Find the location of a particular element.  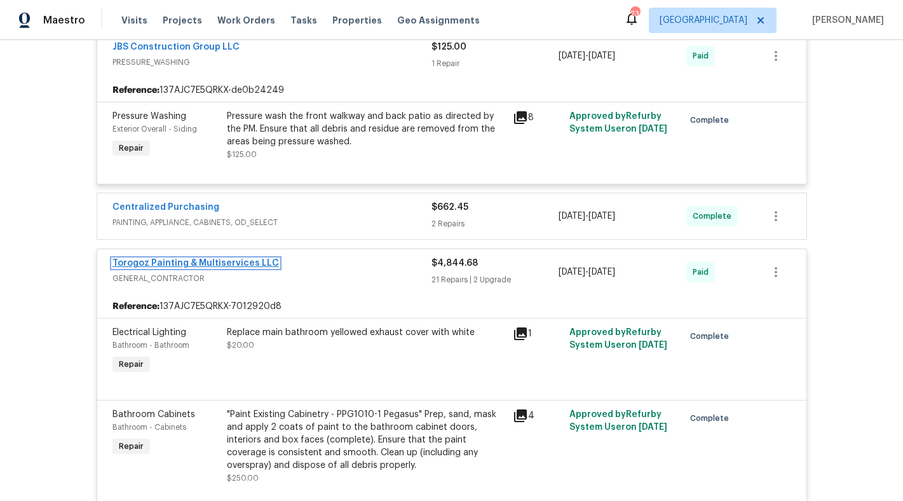

a: JBS Construction Group LLC is located at coordinates (176, 47).